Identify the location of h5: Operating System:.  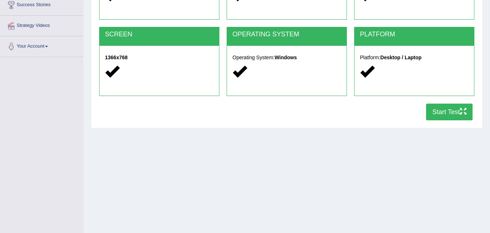
(287, 57).